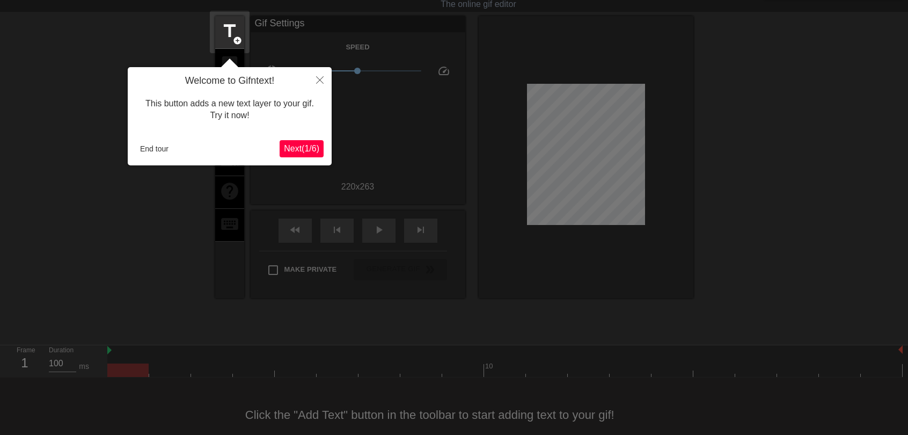  I want to click on div: This button adds a new text layer to your gif. Try it now!, so click(230, 109).